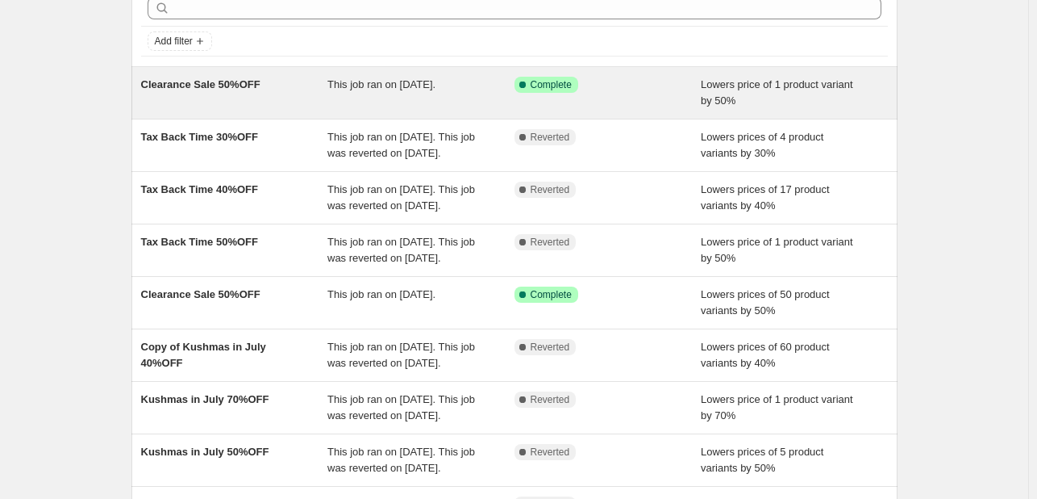 The width and height of the screenshot is (1037, 499). I want to click on span: Tax Back Time 40%OFF, so click(199, 189).